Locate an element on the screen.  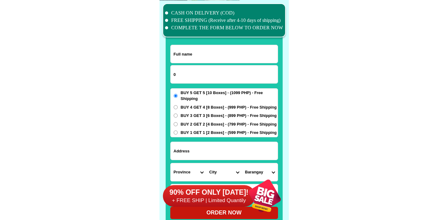
span: BUY 3 GET 3 [6 Boxes] - (899 PHP) - Free Shipping is located at coordinates (229, 115).